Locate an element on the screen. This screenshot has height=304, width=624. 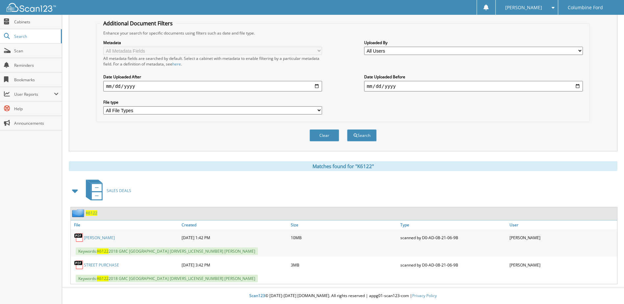
span: Cabinets is located at coordinates (36, 22).